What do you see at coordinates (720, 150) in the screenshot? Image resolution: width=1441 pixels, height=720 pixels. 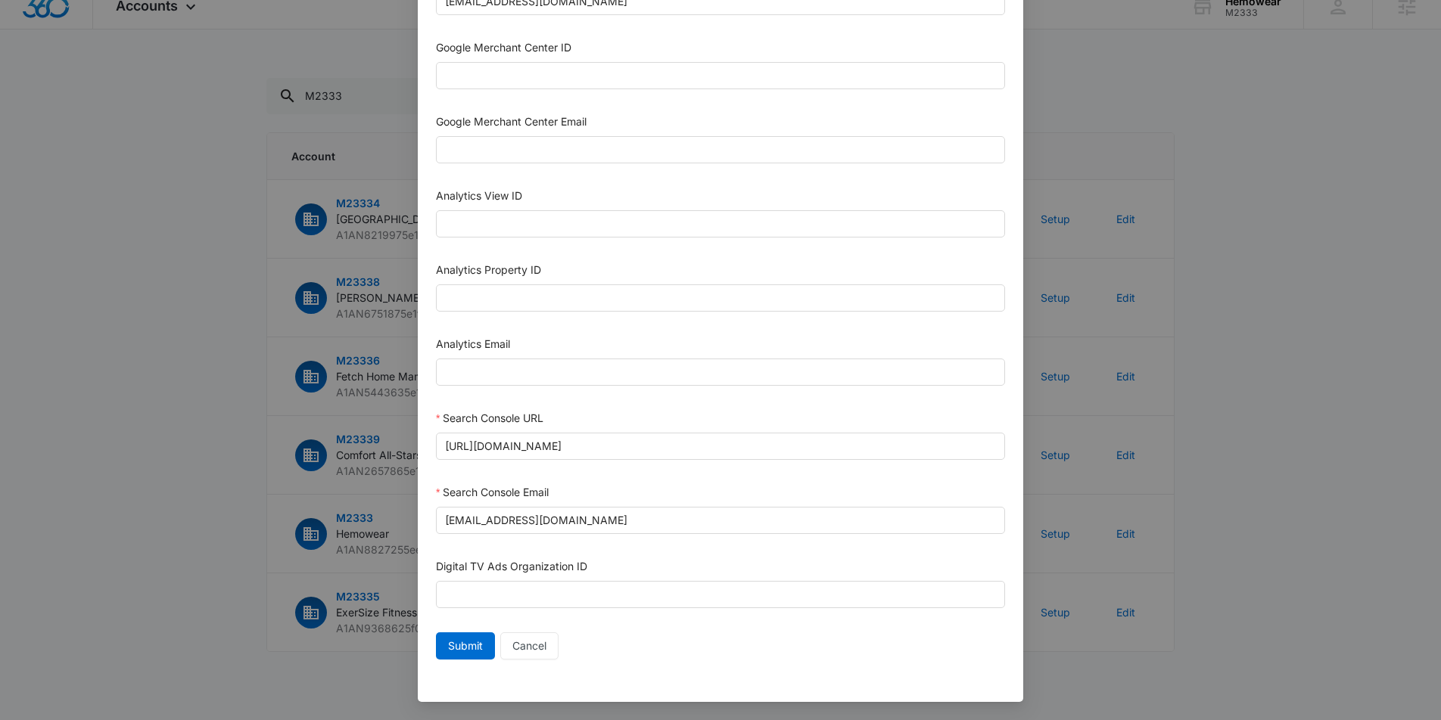 I see `input: Google Merchant Center Email` at bounding box center [720, 150].